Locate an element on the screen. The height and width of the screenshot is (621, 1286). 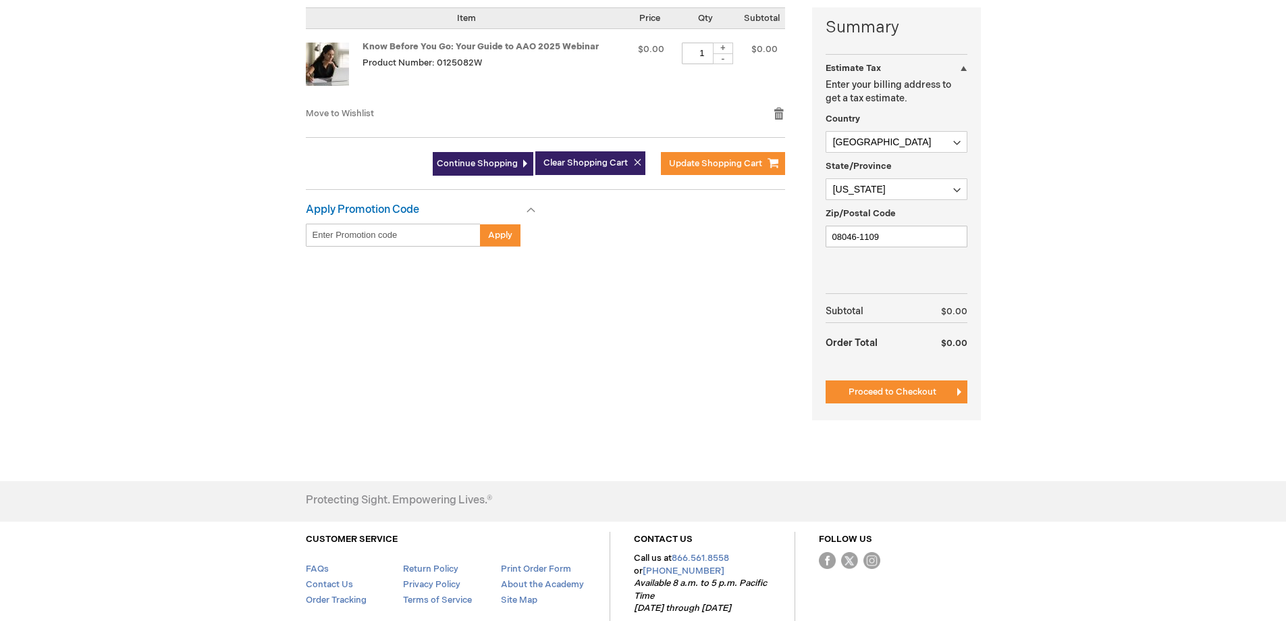
span: Proceed to Checkout is located at coordinates (893, 392).